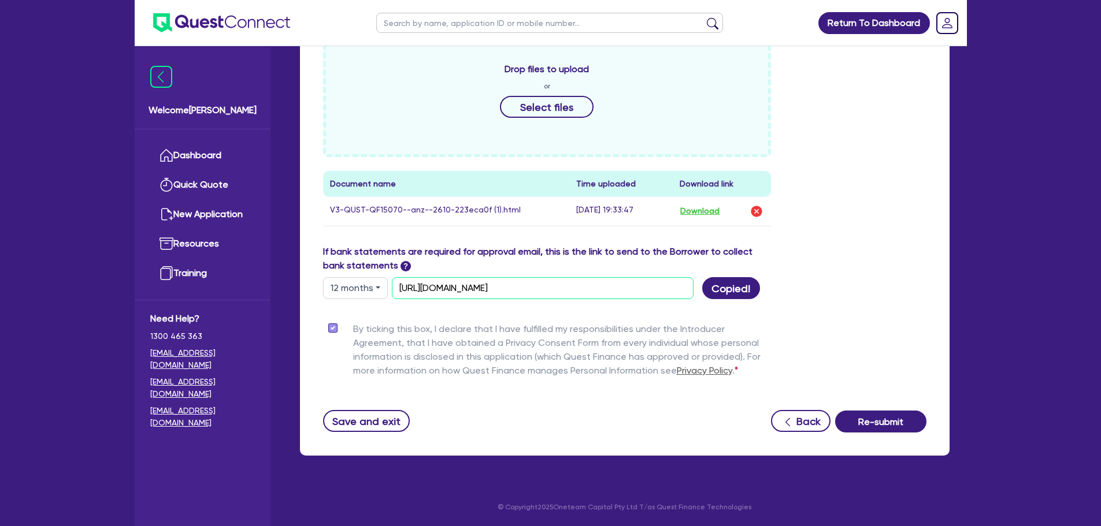 The height and width of the screenshot is (526, 1101). I want to click on button: Select files, so click(547, 107).